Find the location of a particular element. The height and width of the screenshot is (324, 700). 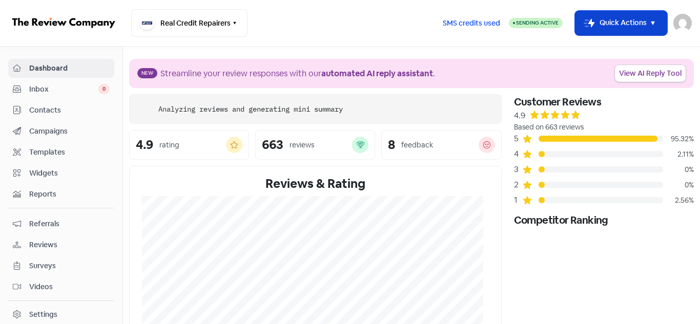

a: 4.9rating is located at coordinates (189, 145).